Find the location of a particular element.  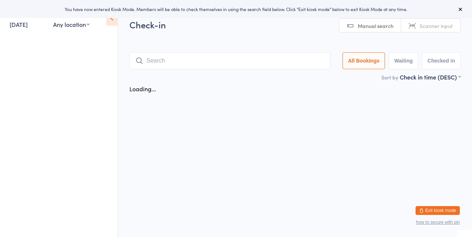

div: Check in time (DESC) is located at coordinates (430, 77).